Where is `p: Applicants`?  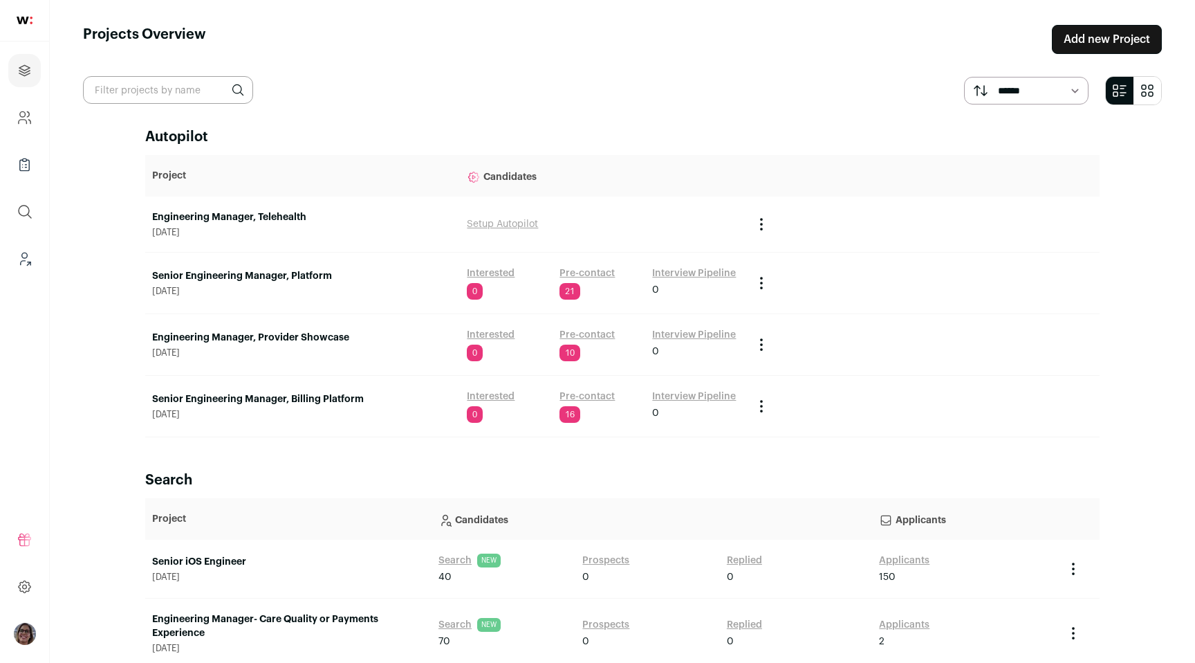 p: Applicants is located at coordinates (965, 519).